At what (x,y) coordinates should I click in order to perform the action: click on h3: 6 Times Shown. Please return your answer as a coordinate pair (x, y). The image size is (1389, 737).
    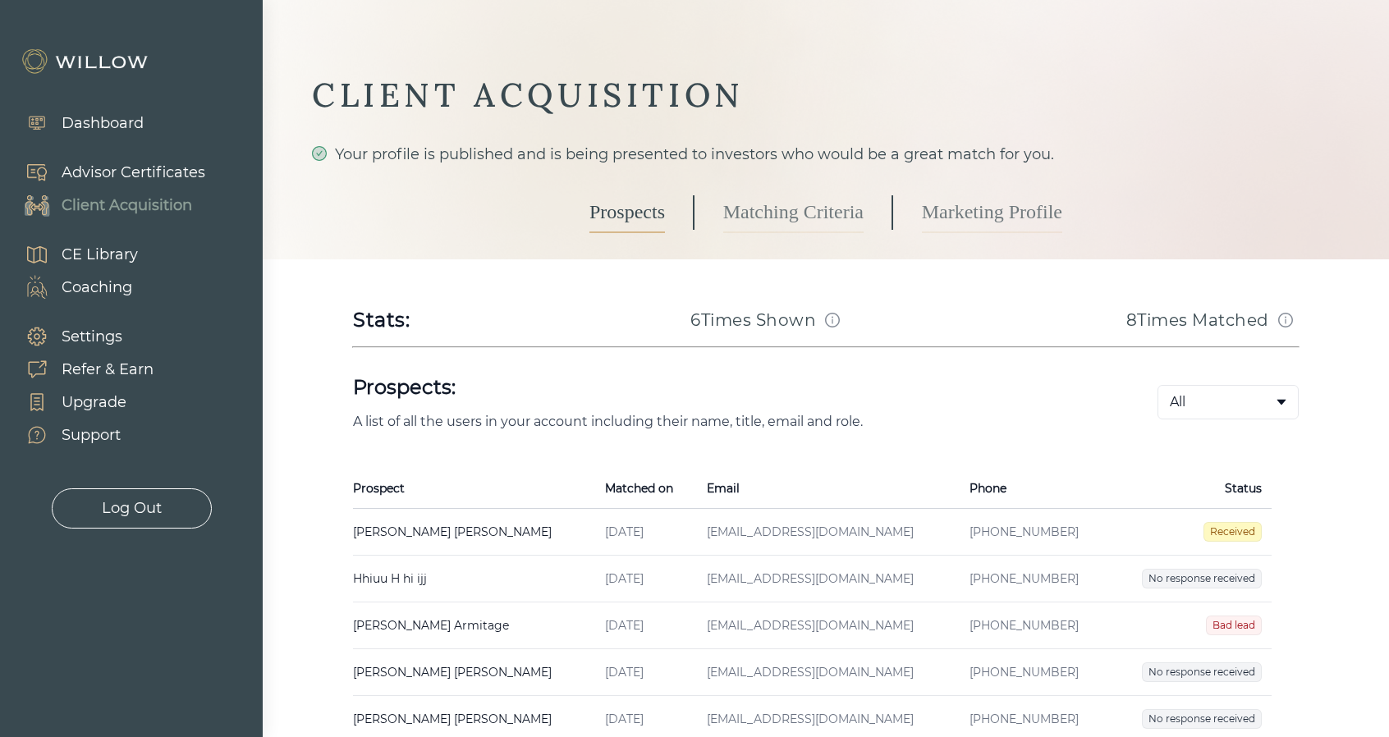
    Looking at the image, I should click on (753, 320).